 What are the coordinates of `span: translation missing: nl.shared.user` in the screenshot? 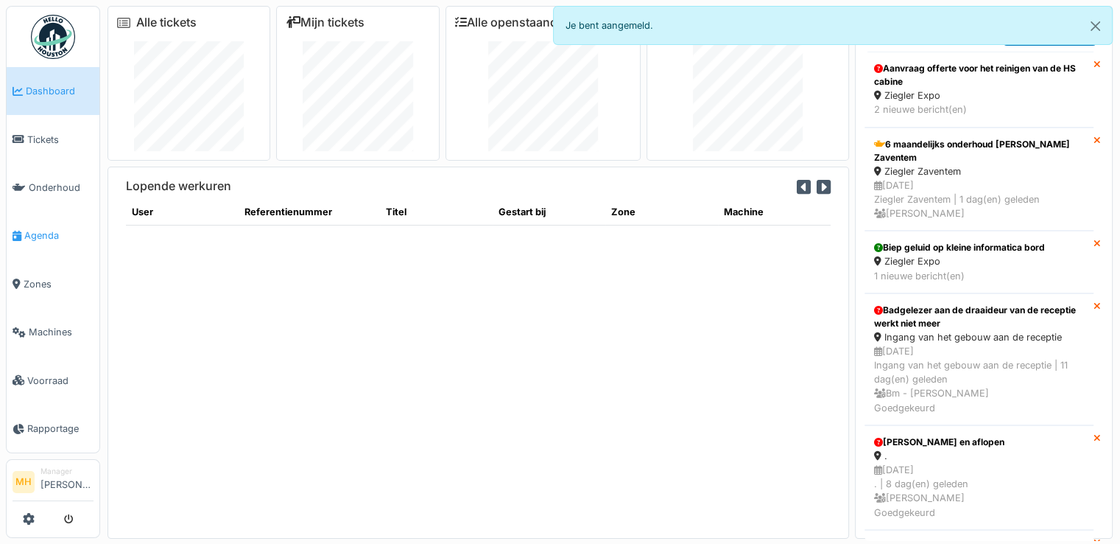 It's located at (142, 211).